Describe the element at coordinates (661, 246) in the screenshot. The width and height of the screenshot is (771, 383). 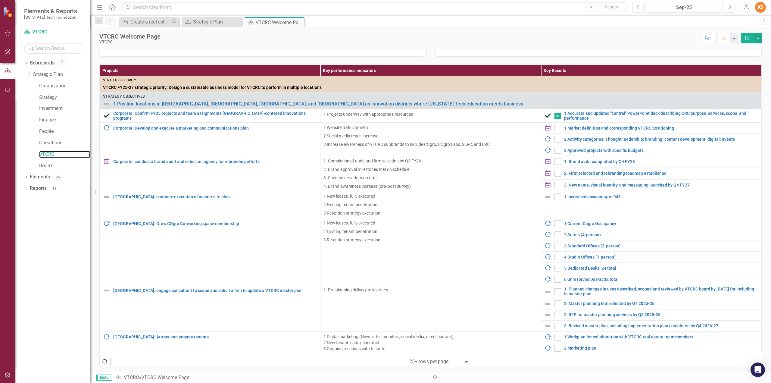
I see `a: 3 Standard Offices (2-person)` at that location.